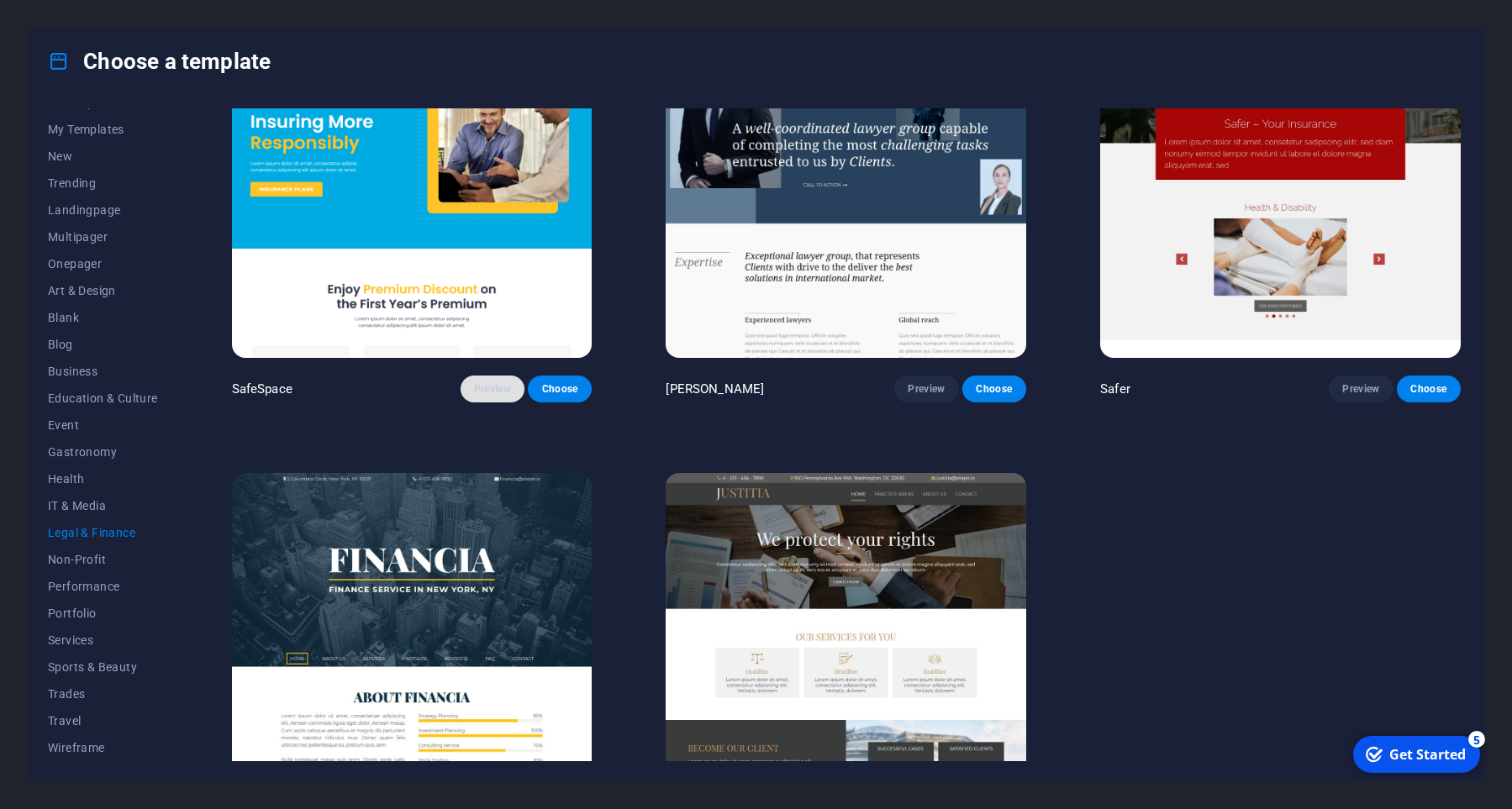  I want to click on img: Nolan-Bahler, so click(846, 192).